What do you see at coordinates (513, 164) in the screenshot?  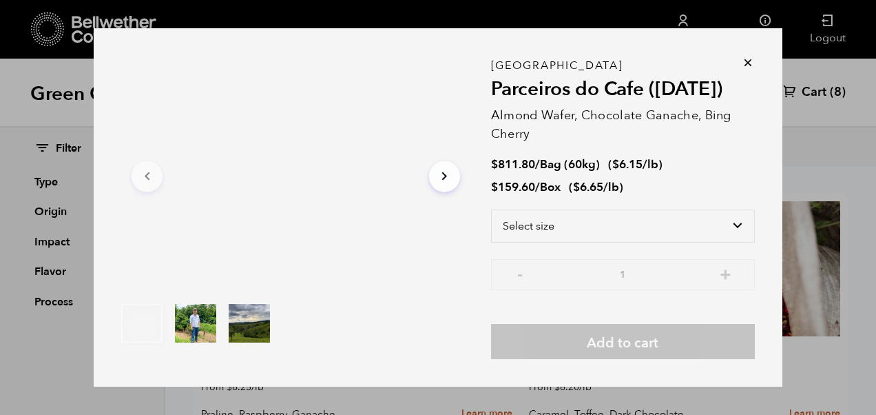 I see `bdi: 811.80` at bounding box center [513, 164].